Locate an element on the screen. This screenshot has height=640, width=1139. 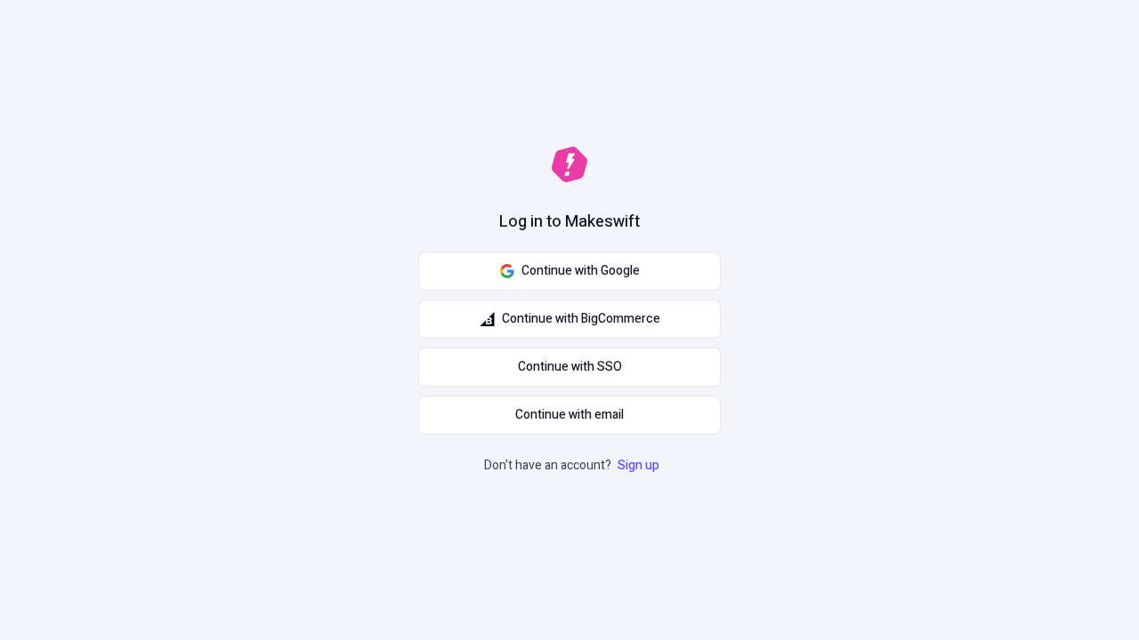
p: Don't have an account? is located at coordinates (573, 466).